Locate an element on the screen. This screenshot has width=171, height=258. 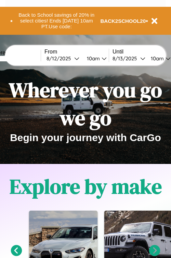
button: 10am is located at coordinates (95, 58).